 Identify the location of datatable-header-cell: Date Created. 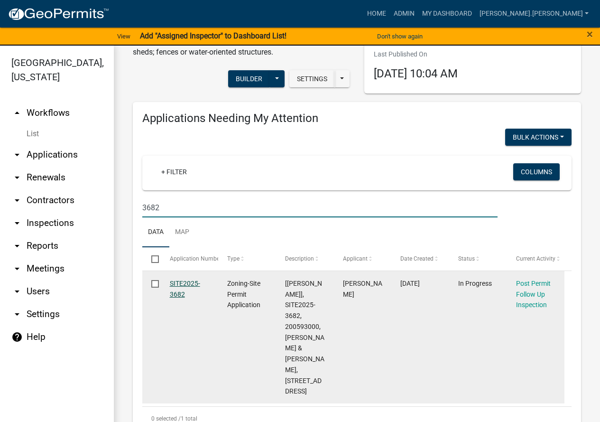
(420, 258).